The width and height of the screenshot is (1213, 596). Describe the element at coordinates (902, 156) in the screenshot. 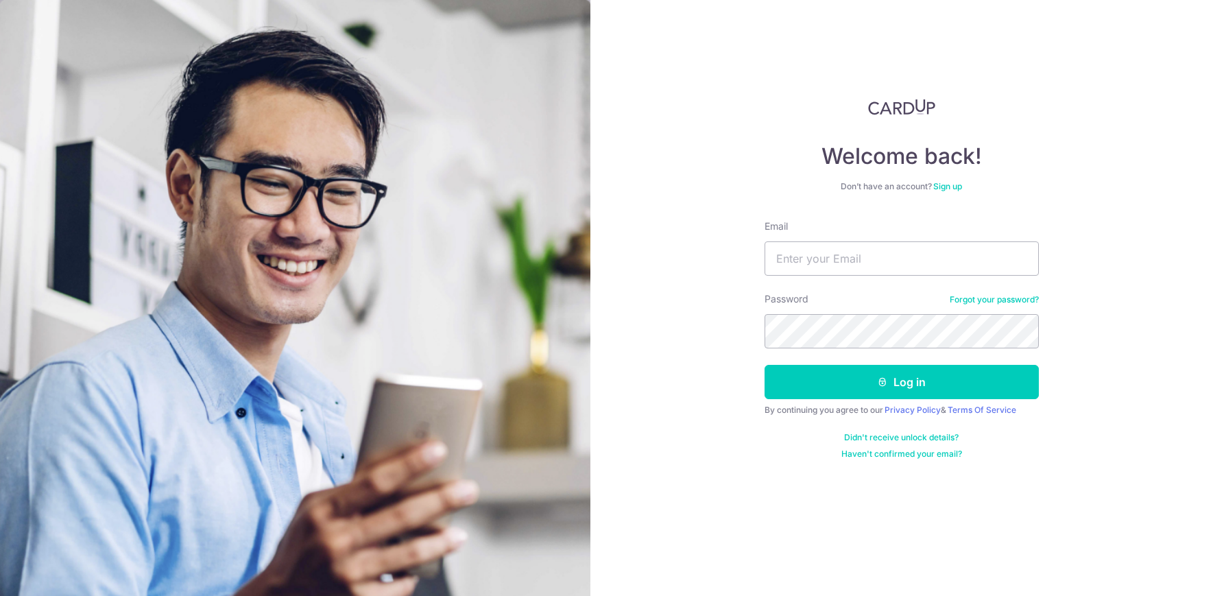

I see `h4: Welcome back!` at that location.